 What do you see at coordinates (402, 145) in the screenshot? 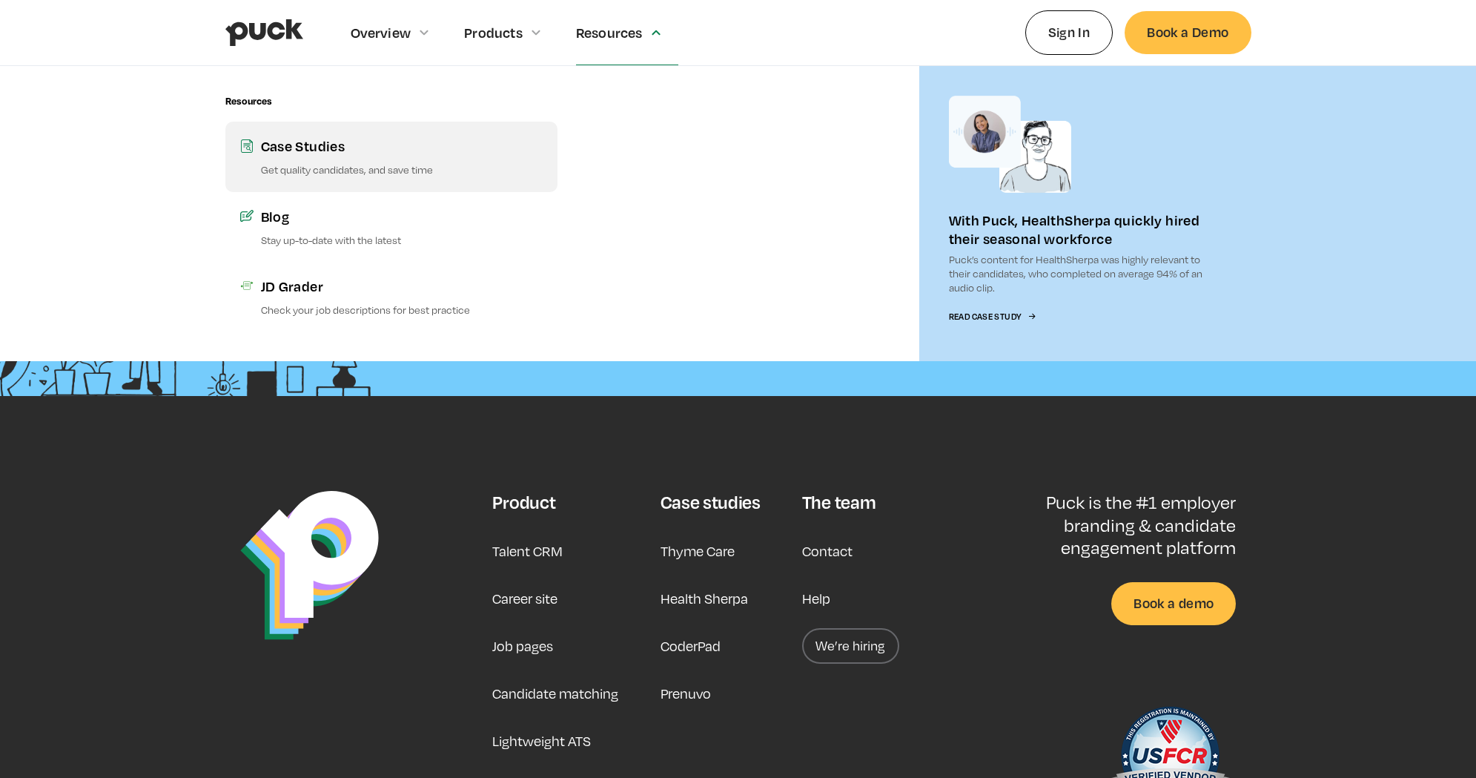
I see `div: Case Studies` at bounding box center [402, 145].